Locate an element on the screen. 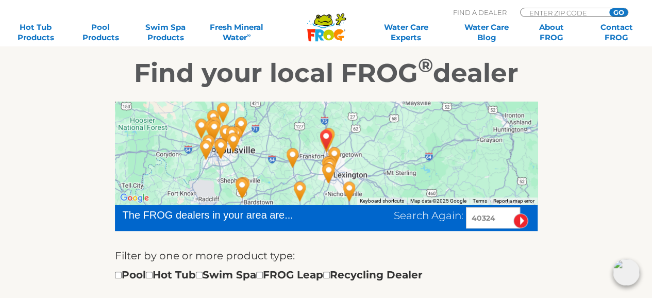  div: Leslie's Poolmart, Inc. # 40 - 55 miles away. is located at coordinates (232, 136).